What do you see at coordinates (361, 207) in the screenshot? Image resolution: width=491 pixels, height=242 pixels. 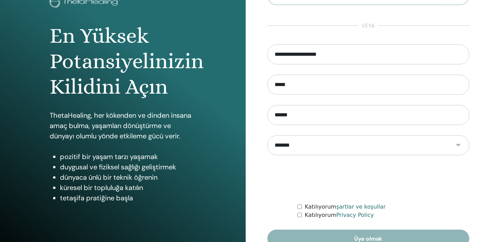 I see `a: şartlar ve koşullar` at bounding box center [361, 207].